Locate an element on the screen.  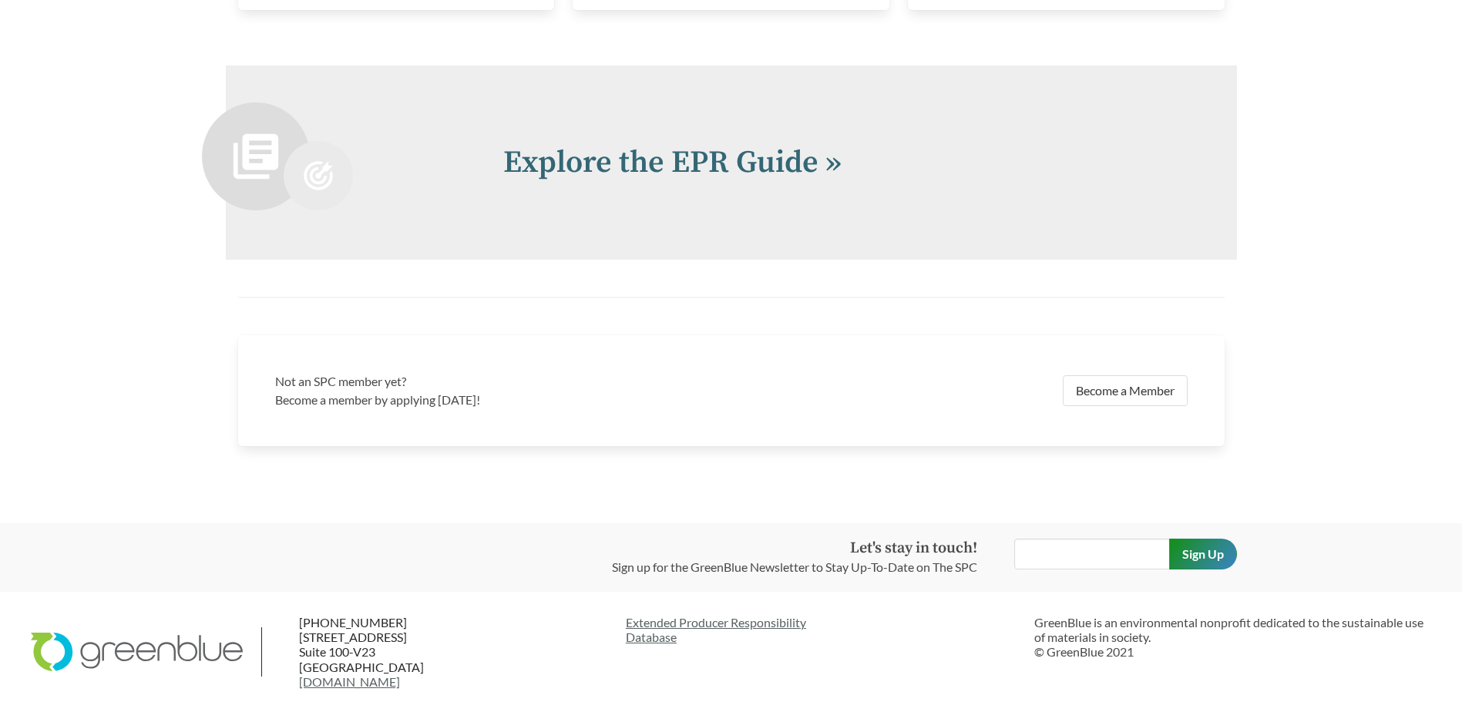
input: Sign Up is located at coordinates (1203, 554).